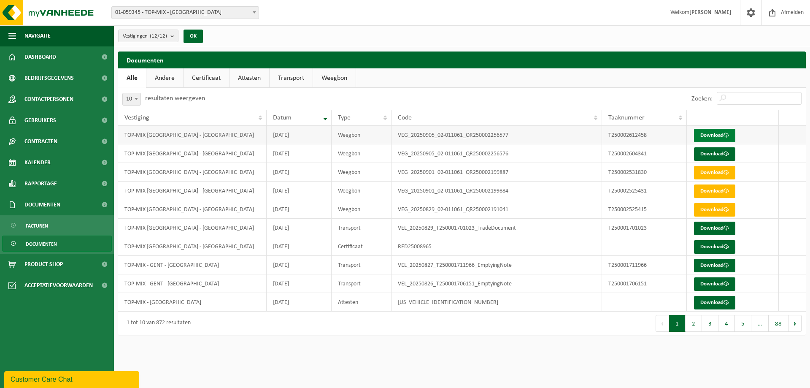 The height and width of the screenshot is (388, 810). Describe the element at coordinates (710, 323) in the screenshot. I see `button: 3` at that location.